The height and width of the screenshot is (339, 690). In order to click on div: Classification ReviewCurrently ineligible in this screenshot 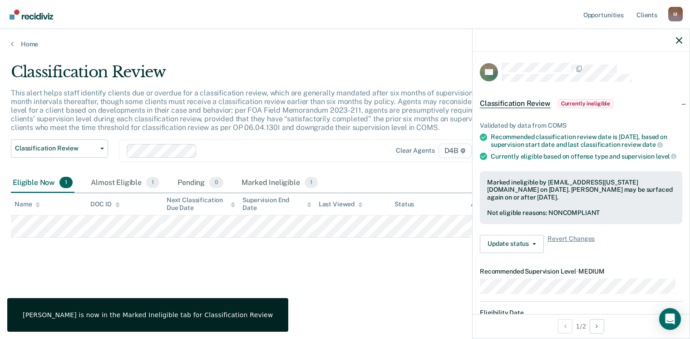, I will do `click(581, 104)`.